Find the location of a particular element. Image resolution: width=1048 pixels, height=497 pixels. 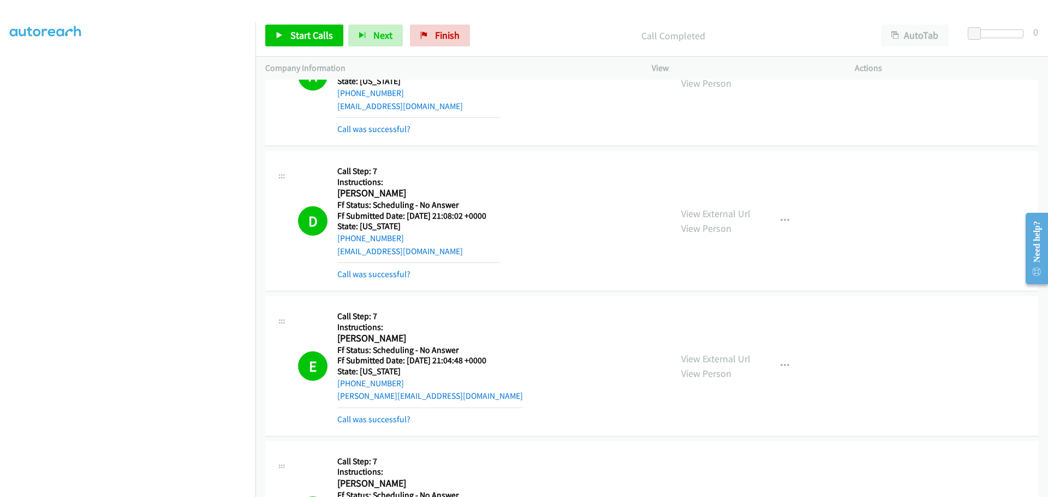

p: Company Information is located at coordinates (448, 68).